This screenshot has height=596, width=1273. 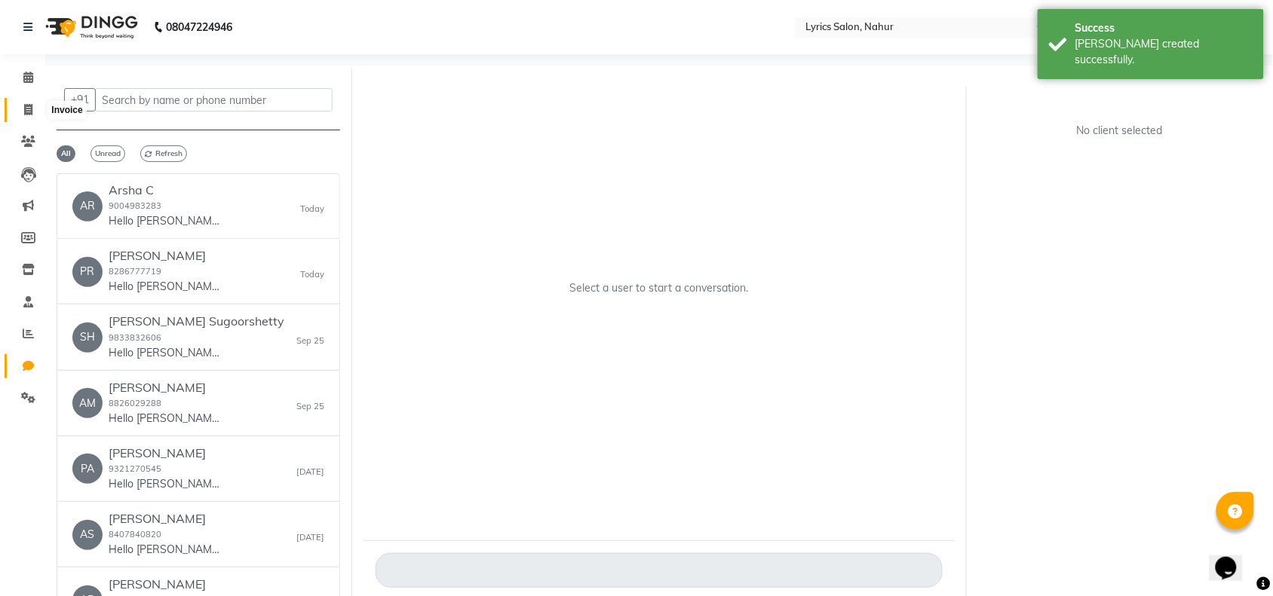 I want to click on div: Invoice, so click(x=66, y=110).